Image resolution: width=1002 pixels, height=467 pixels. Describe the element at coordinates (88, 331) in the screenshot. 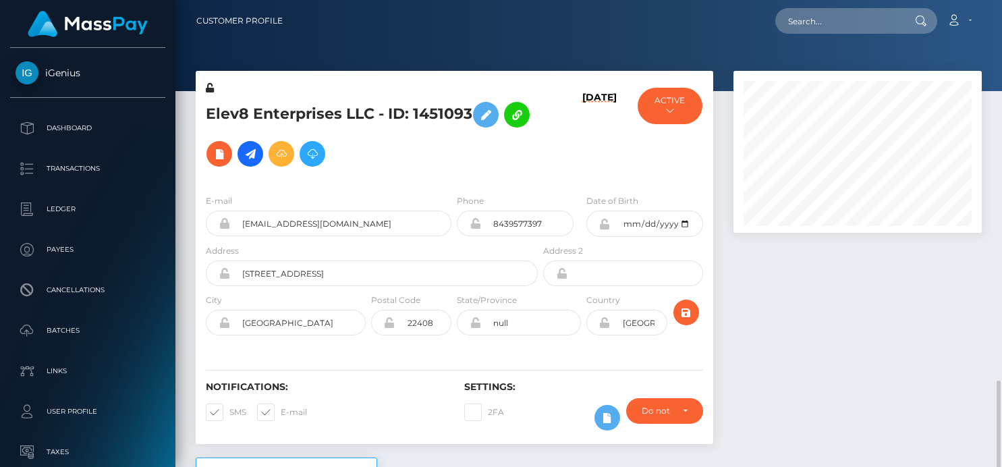

I see `p: Batches` at that location.